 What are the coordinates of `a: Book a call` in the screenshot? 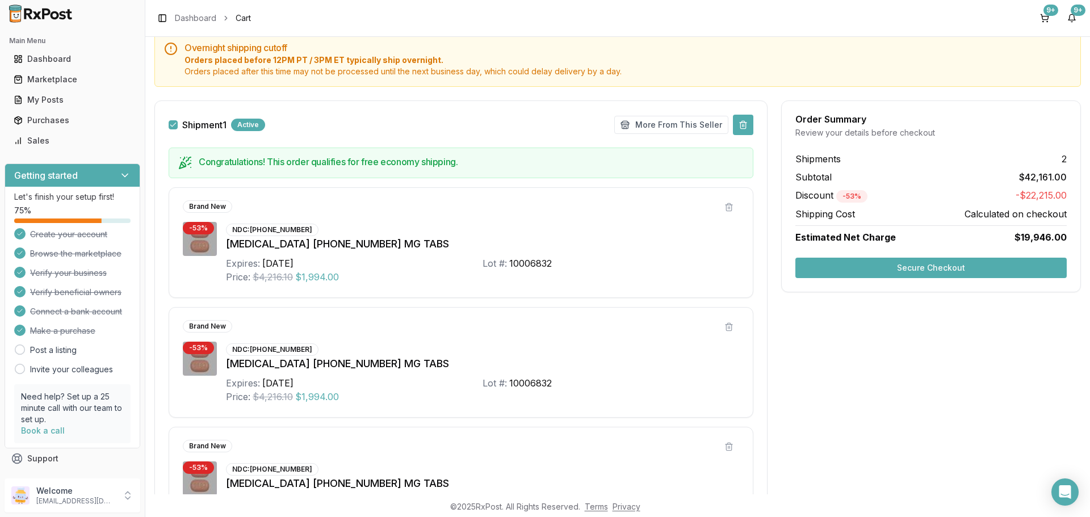 It's located at (43, 430).